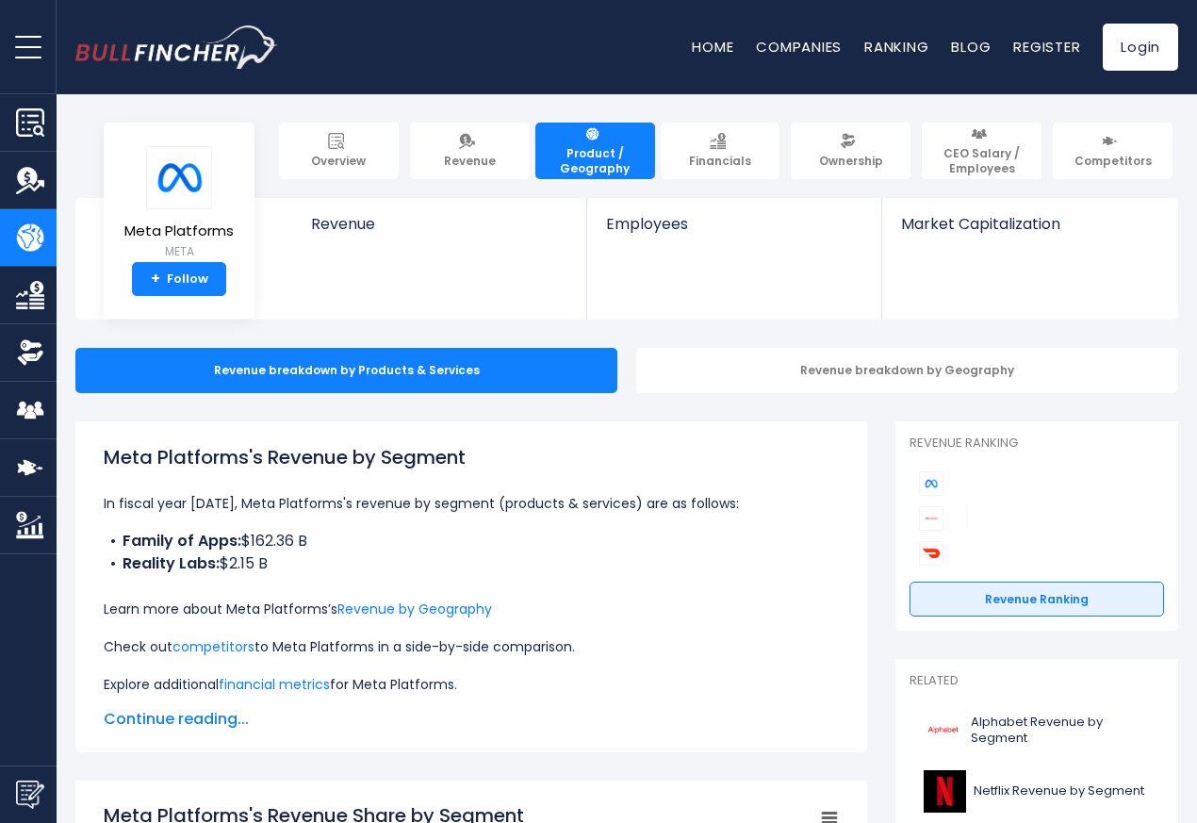 This screenshot has height=823, width=1197. What do you see at coordinates (1036, 599) in the screenshot?
I see `a: Revenue Ranking` at bounding box center [1036, 599].